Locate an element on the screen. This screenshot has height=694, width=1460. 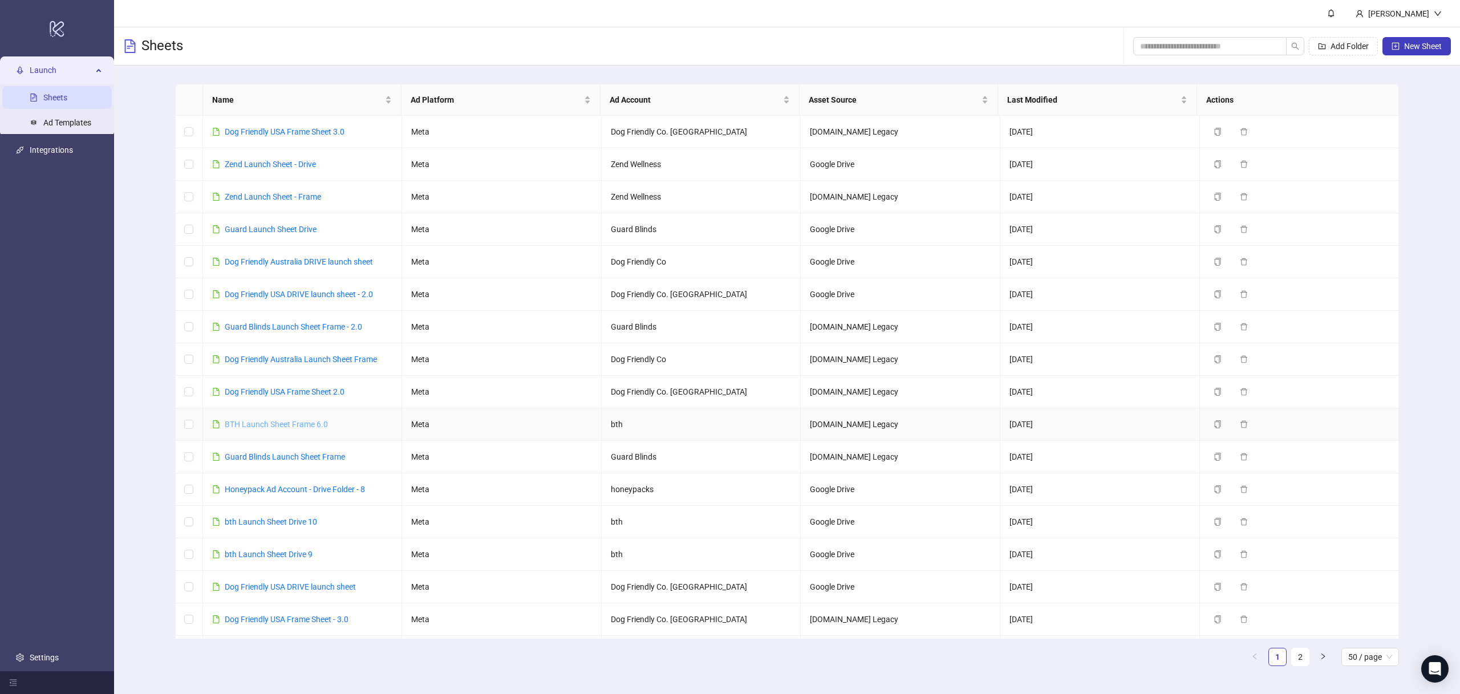
button: left is located at coordinates (1254, 657).